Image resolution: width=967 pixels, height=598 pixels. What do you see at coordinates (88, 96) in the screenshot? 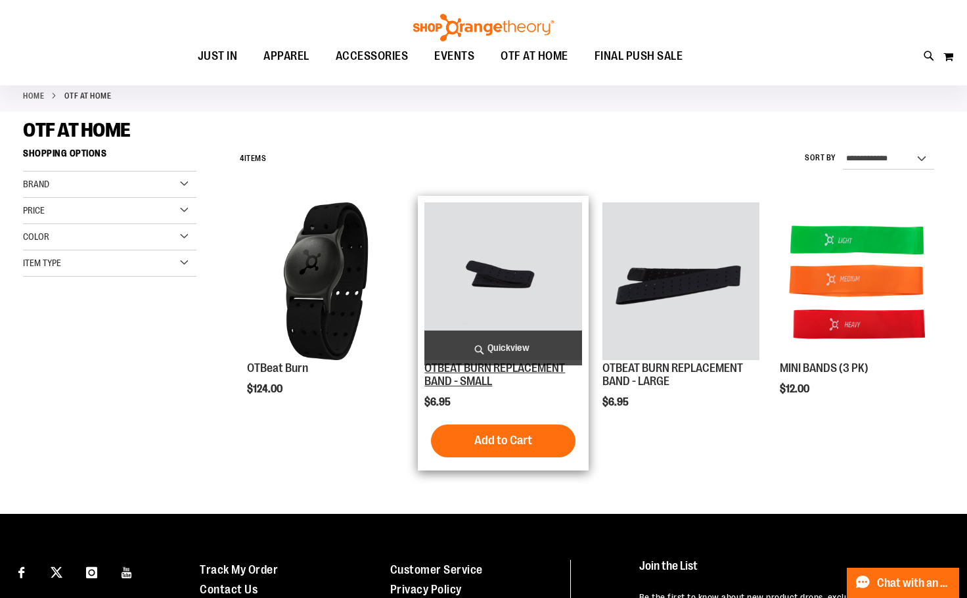
I see `strong: OTF AT HOME` at bounding box center [88, 96].